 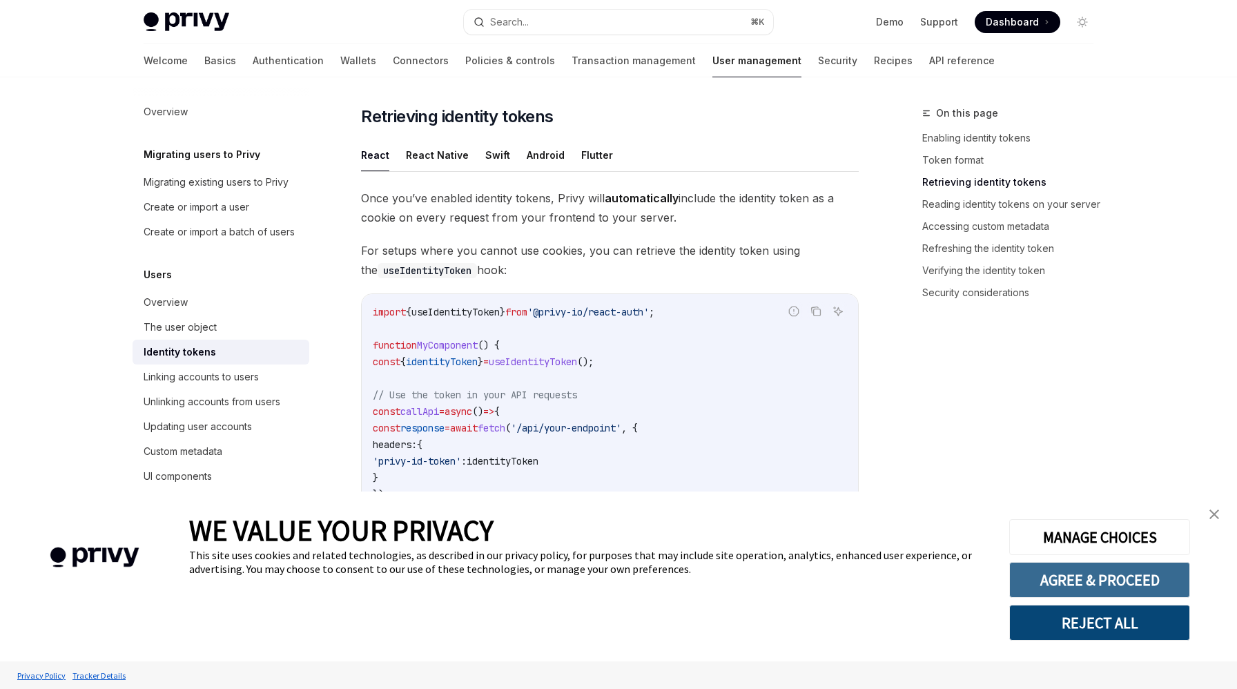 I want to click on span: MyComponent, so click(x=447, y=345).